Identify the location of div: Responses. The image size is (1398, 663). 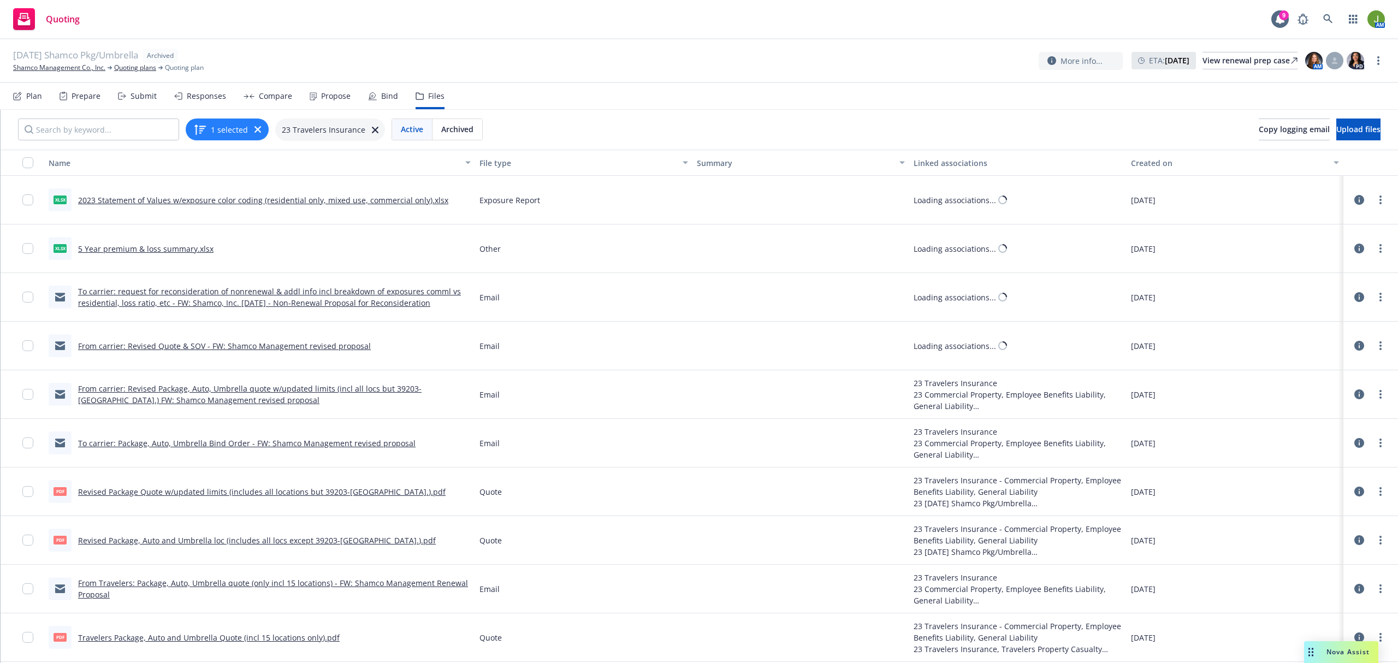
(206, 96).